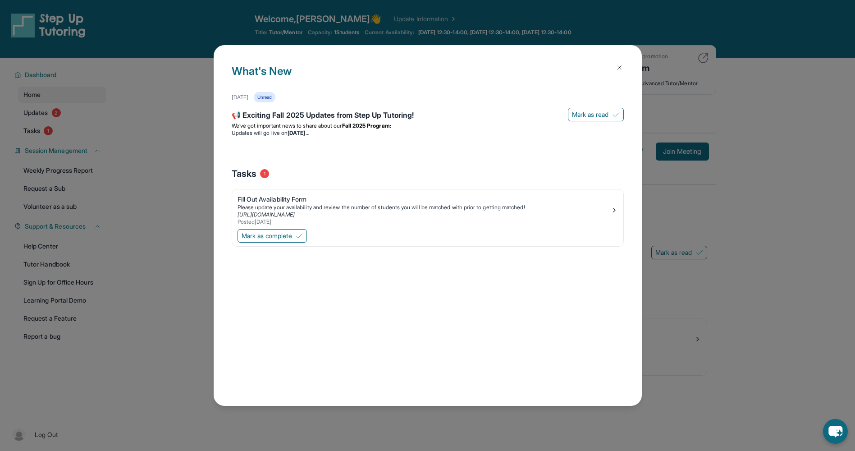  What do you see at coordinates (424, 207) in the screenshot?
I see `div: Please update your availability and review the number of students you will be matched with prior ...` at bounding box center [424, 207].